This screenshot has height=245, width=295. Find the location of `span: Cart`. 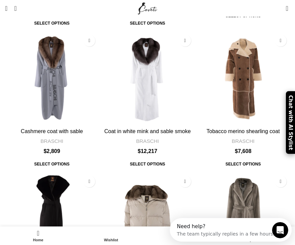

span: Cart is located at coordinates (184, 240).